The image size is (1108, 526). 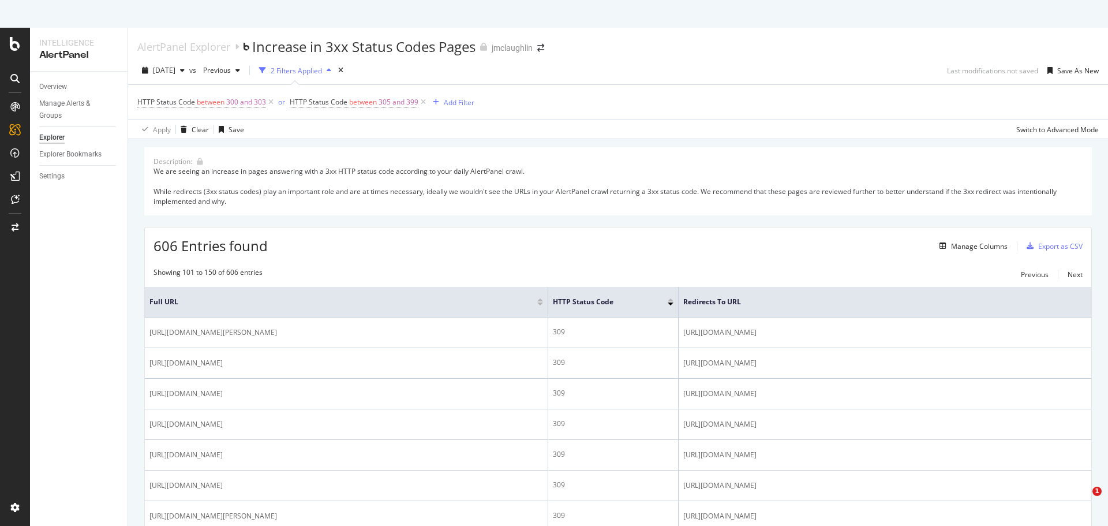 I want to click on a: Explorer Bookmarks, so click(x=79, y=154).